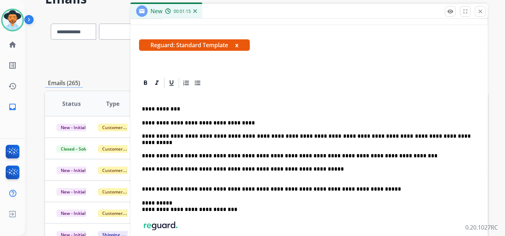 The image size is (505, 236). What do you see at coordinates (466, 11) in the screenshot?
I see `mat-icon: fullscreen` at bounding box center [466, 11].